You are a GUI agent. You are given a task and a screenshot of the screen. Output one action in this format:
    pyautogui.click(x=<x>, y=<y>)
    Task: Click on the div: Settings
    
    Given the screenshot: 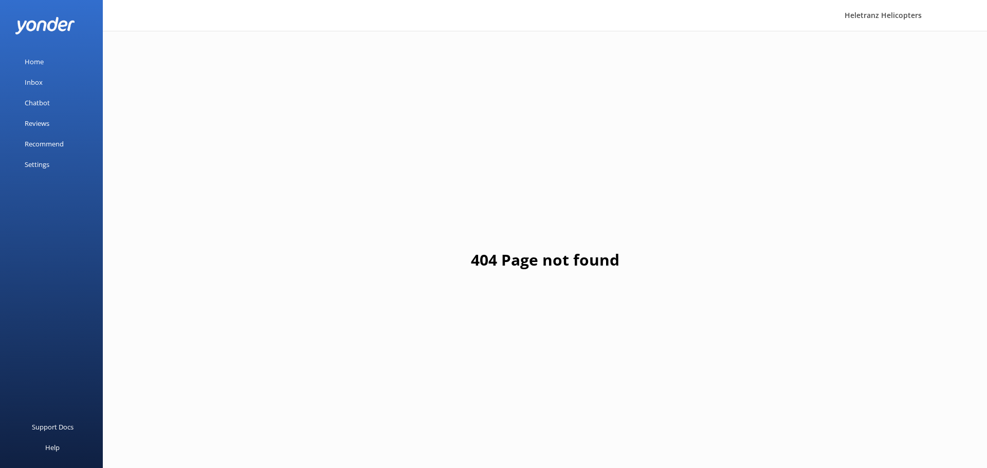 What is the action you would take?
    pyautogui.click(x=37, y=164)
    